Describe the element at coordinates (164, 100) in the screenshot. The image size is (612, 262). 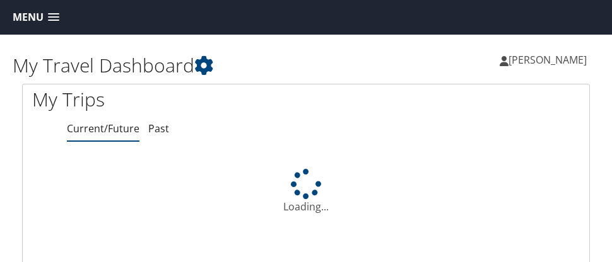
I see `h1: My Trips` at that location.